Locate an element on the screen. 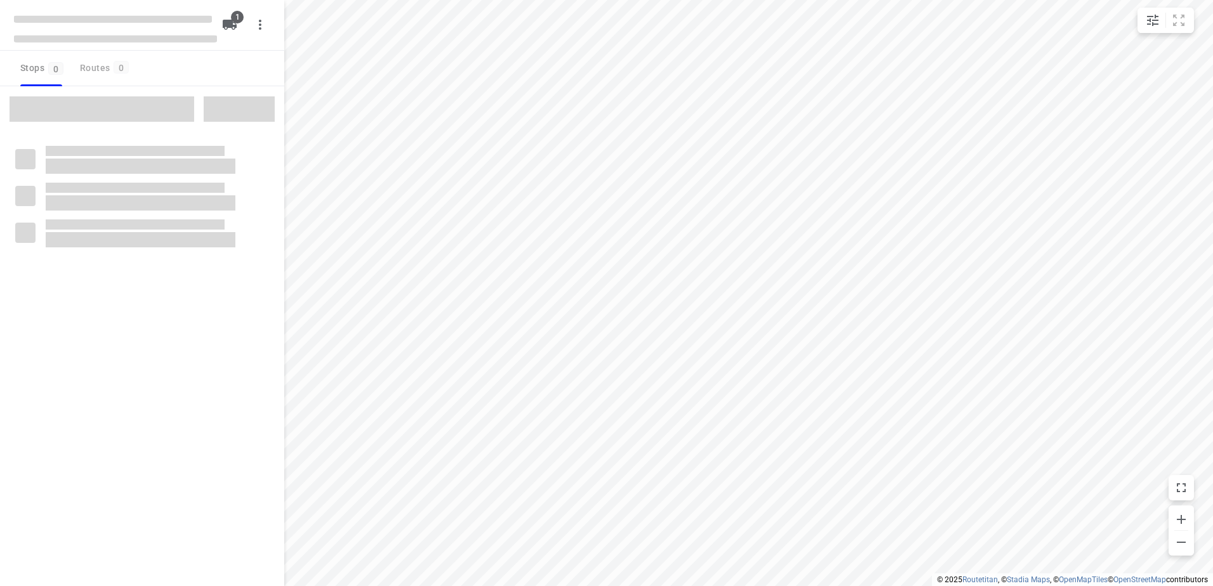 The image size is (1213, 586). div: small contained button group is located at coordinates (1166, 20).